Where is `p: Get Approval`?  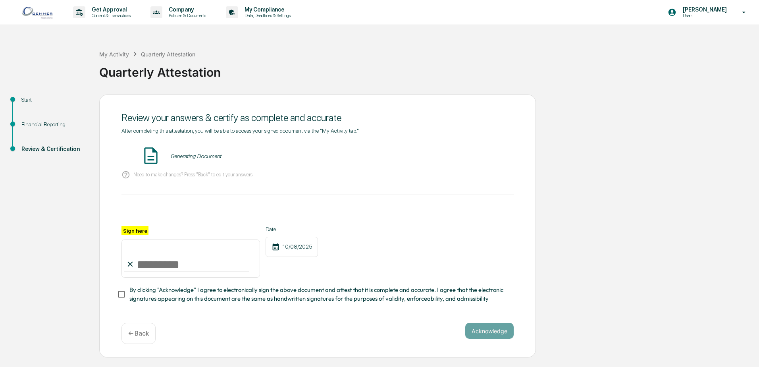
p: Get Approval is located at coordinates (110, 10).